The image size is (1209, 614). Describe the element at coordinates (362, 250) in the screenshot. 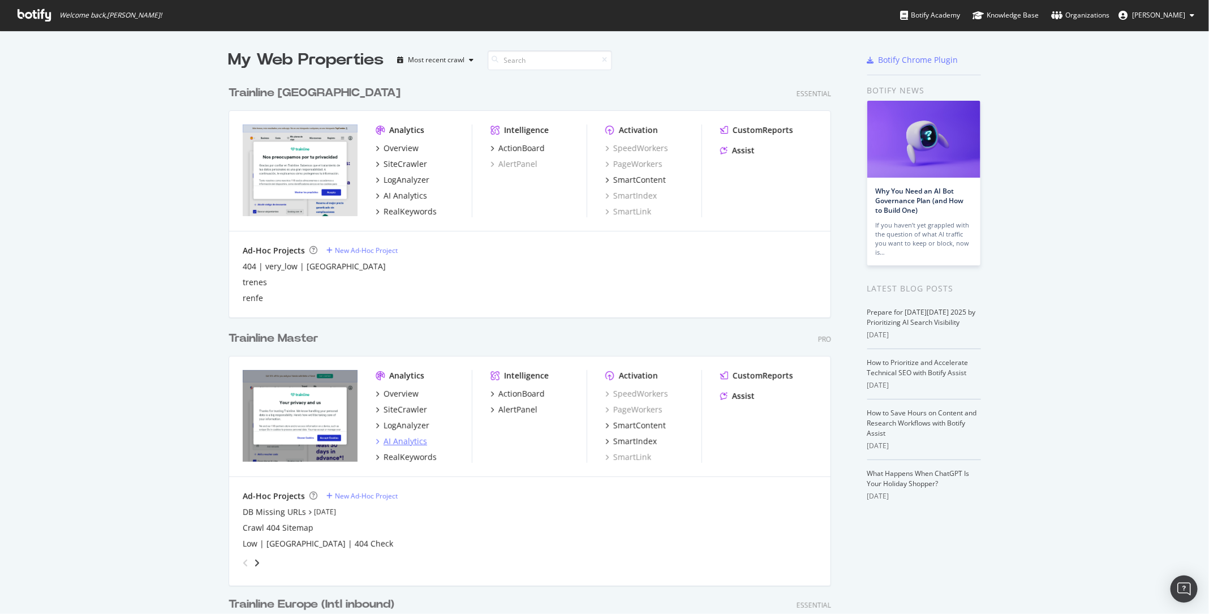

I see `a: New Ad-Hoc Project` at that location.